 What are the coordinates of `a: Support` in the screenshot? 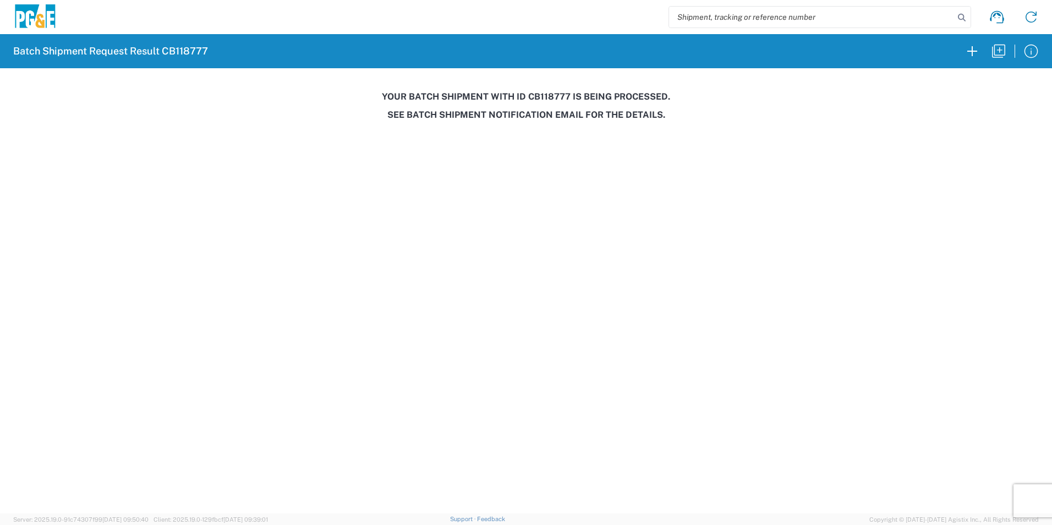 It's located at (464, 519).